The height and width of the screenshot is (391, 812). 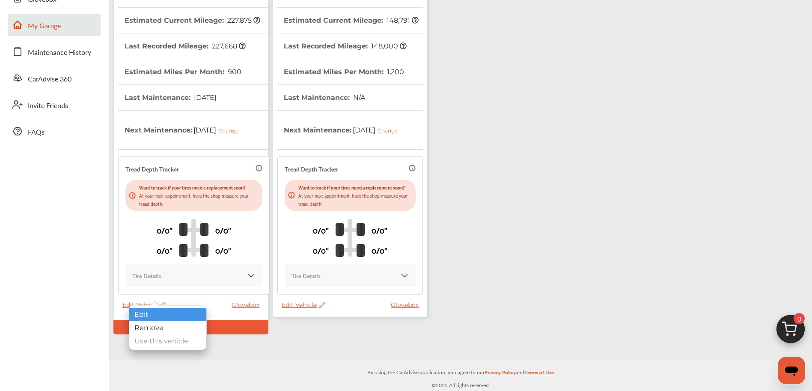 What do you see at coordinates (36, 132) in the screenshot?
I see `span: FAQs` at bounding box center [36, 132].